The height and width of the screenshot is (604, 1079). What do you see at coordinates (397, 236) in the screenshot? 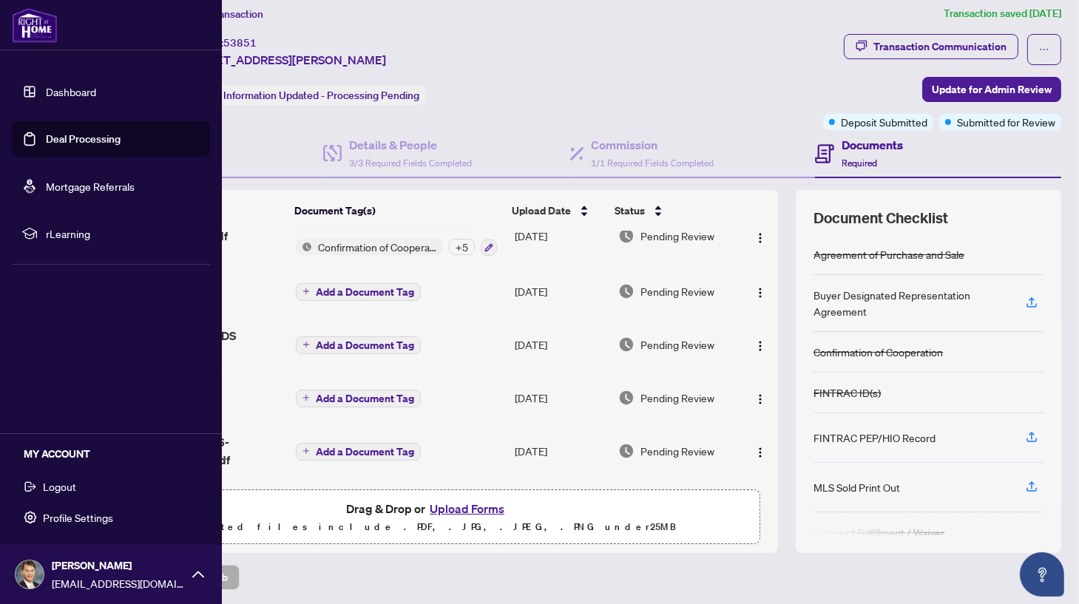
I see `button: Status IconAgreement of Purchase and SaleStatus IconConfirmation of Cooperation+5` at bounding box center [397, 236].